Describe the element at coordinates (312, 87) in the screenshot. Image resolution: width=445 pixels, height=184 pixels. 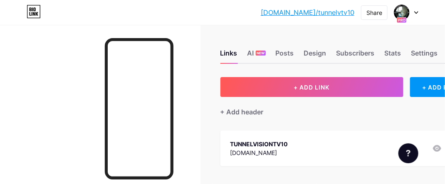
I see `span: + ADD LINK` at that location.